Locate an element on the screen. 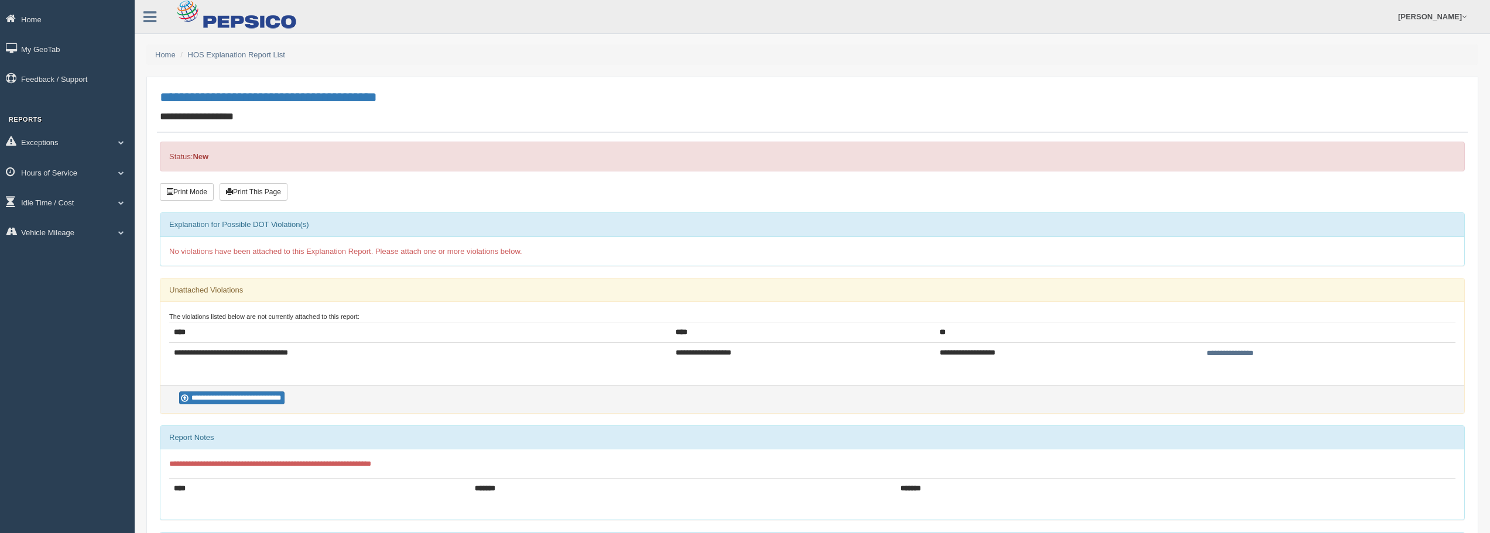 This screenshot has width=1490, height=533. strong: New is located at coordinates (200, 156).